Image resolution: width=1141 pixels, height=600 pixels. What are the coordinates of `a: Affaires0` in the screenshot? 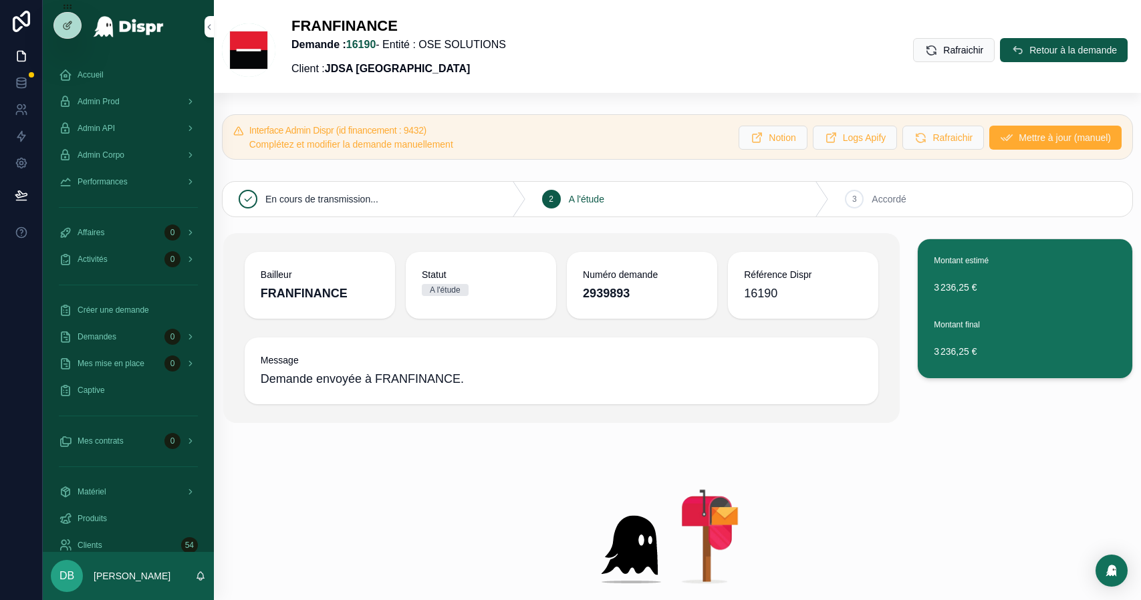 It's located at (128, 233).